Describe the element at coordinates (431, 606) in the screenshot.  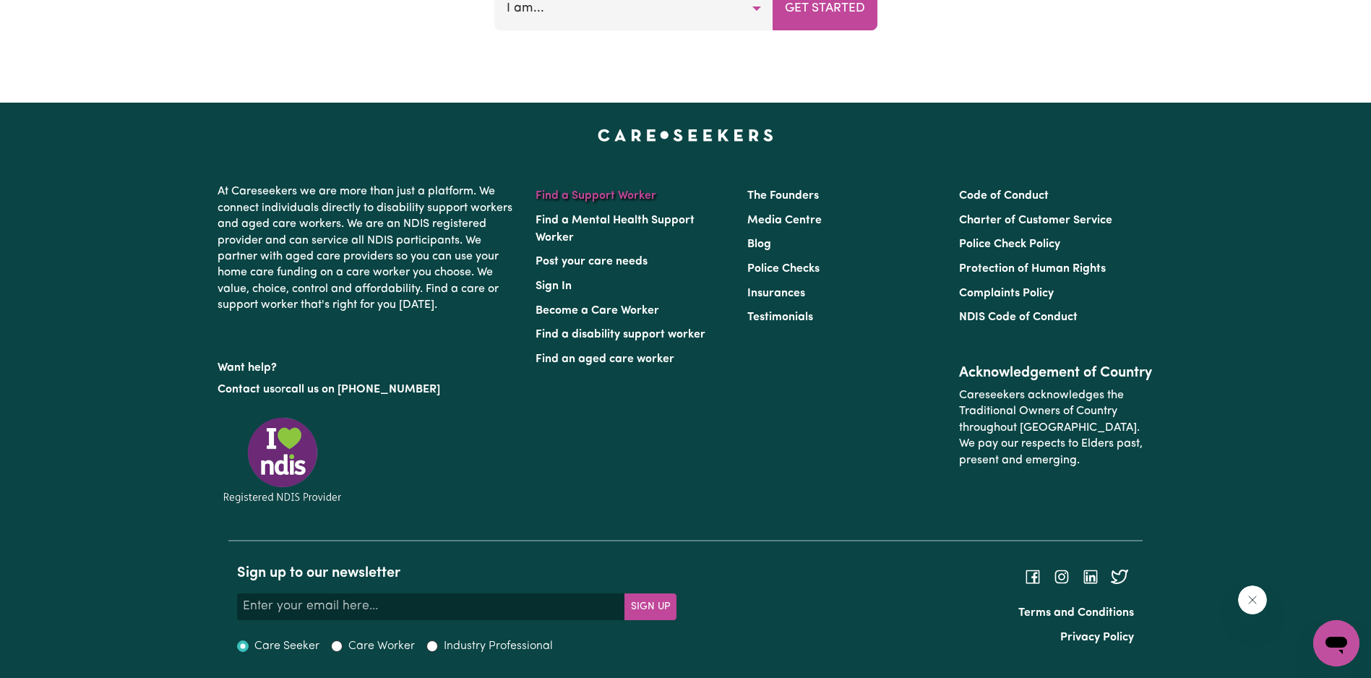
I see `input: Enter your email here...` at that location.